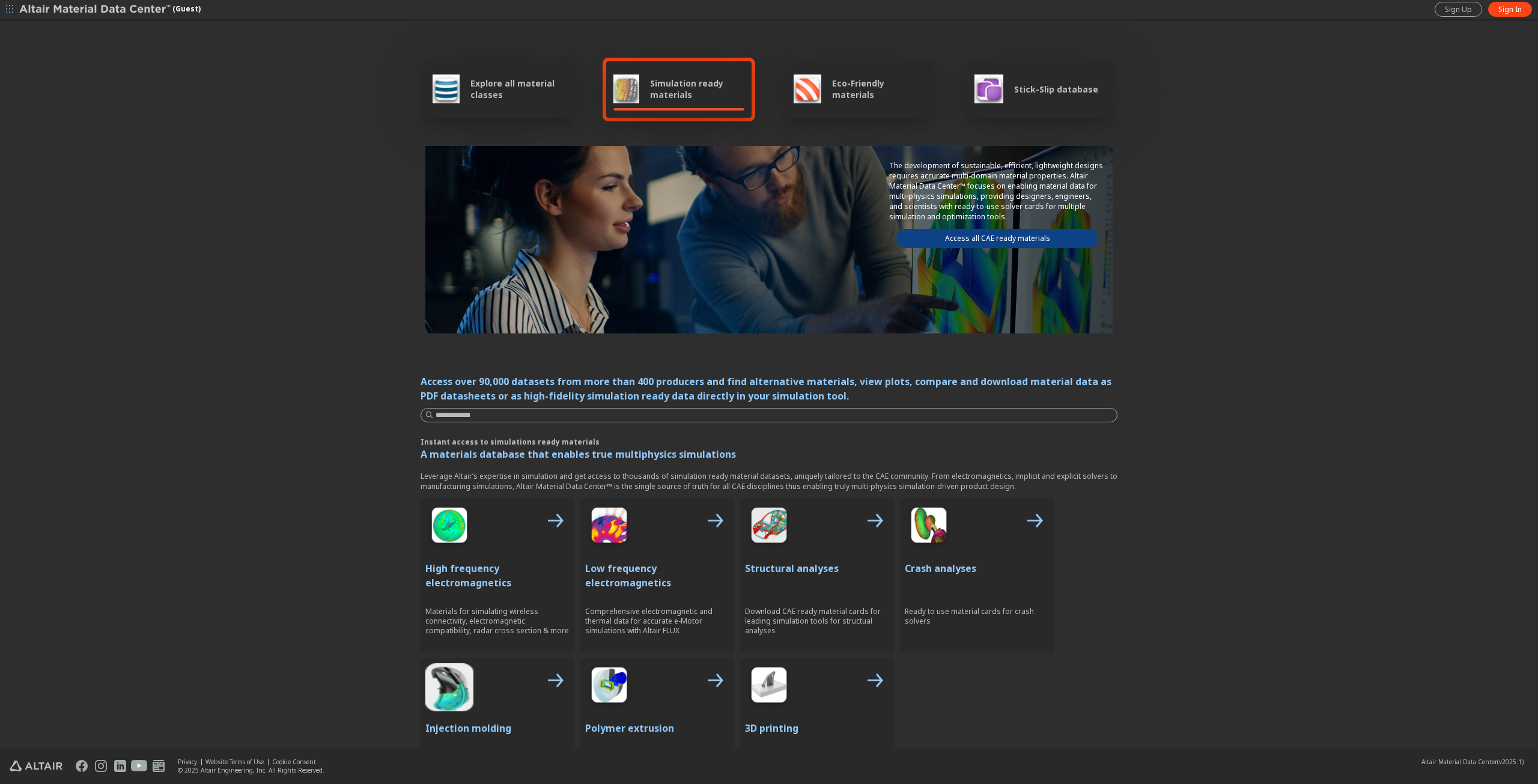  I want to click on img: Low Frequency Icon, so click(610, 527).